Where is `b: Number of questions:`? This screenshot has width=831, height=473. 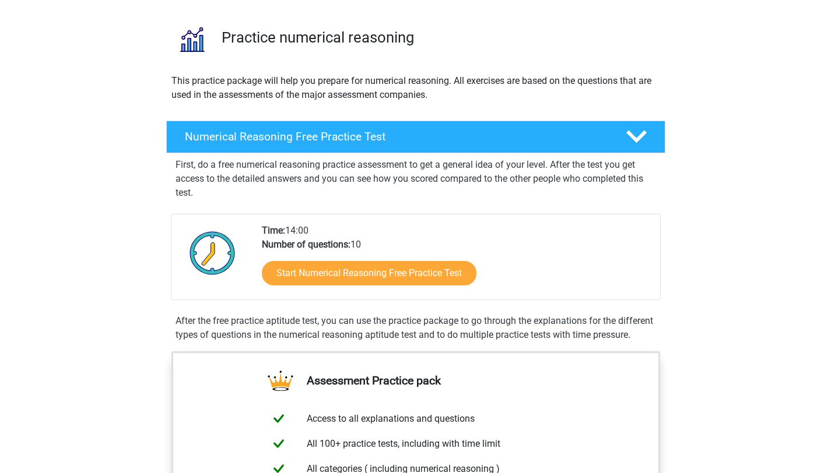 b: Number of questions: is located at coordinates (306, 244).